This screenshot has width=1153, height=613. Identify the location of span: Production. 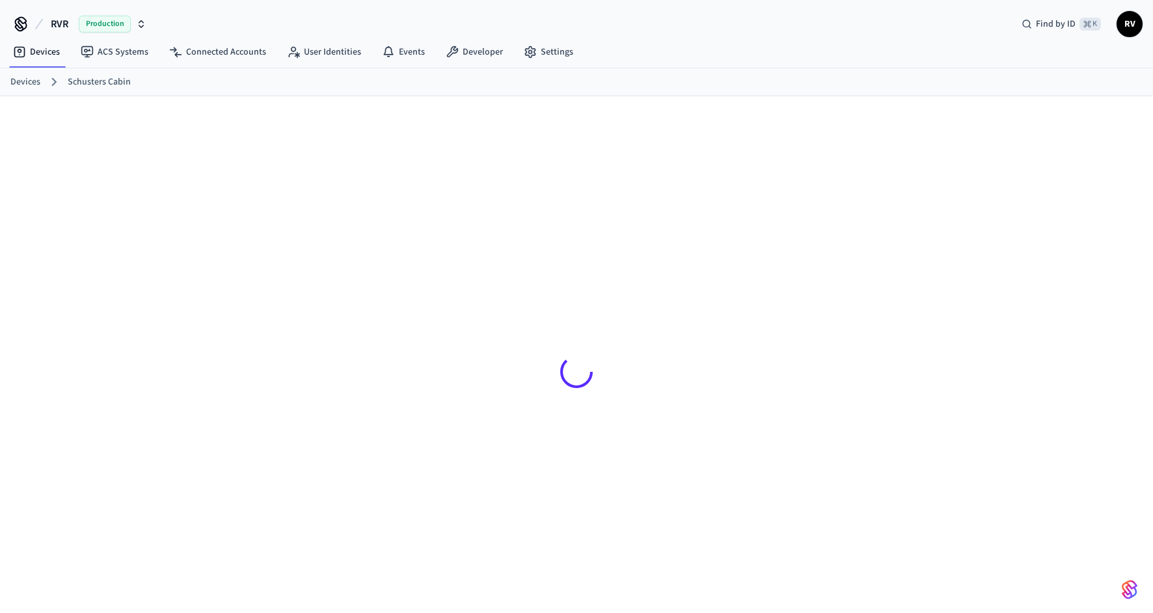
(105, 24).